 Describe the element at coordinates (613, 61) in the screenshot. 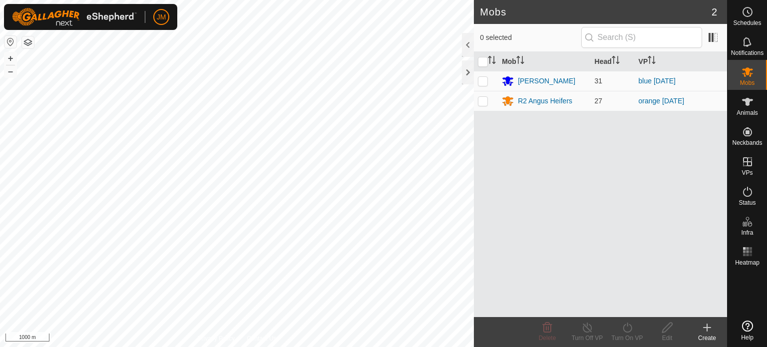

I see `th: Head` at that location.